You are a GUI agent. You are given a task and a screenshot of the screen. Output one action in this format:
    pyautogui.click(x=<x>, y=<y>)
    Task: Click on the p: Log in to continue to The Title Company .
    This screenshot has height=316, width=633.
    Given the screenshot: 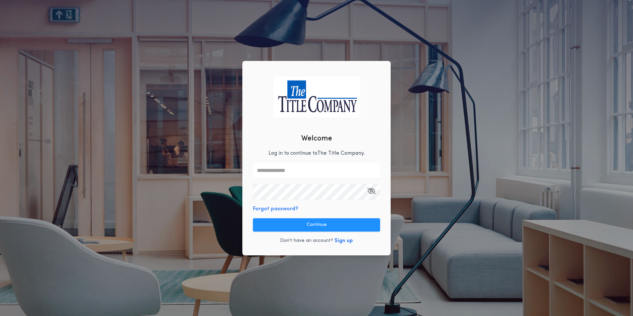 What is the action you would take?
    pyautogui.click(x=316, y=153)
    